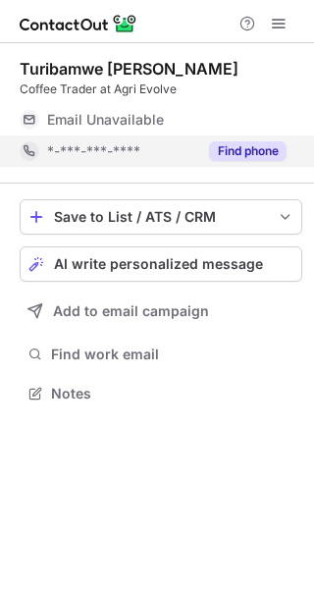 The image size is (314, 589). I want to click on button: save-profile-one-click, so click(161, 217).